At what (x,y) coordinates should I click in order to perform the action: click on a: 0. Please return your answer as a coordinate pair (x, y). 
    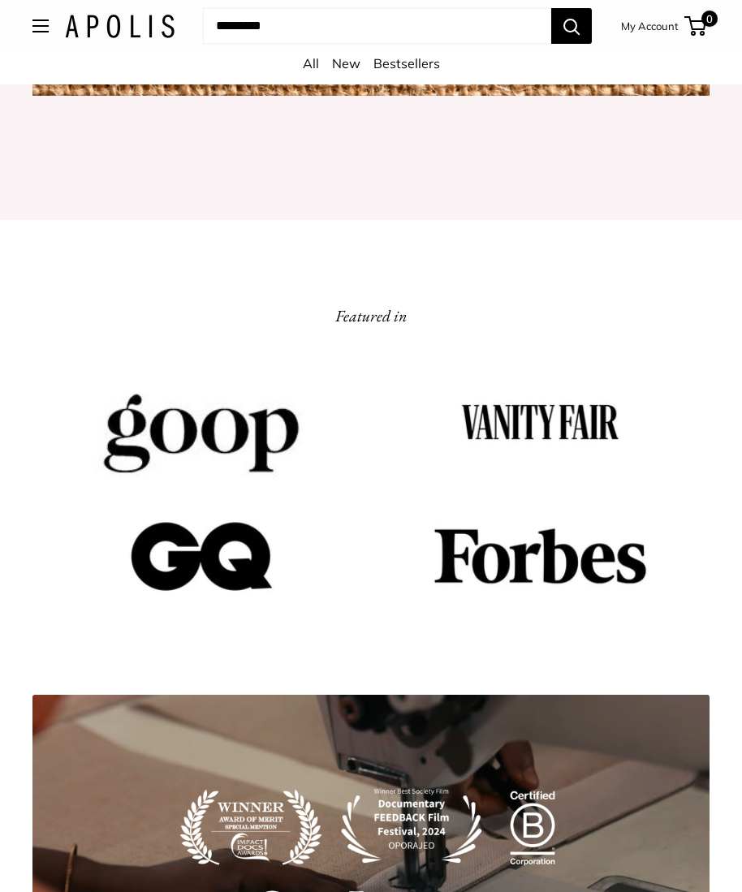
    Looking at the image, I should click on (696, 26).